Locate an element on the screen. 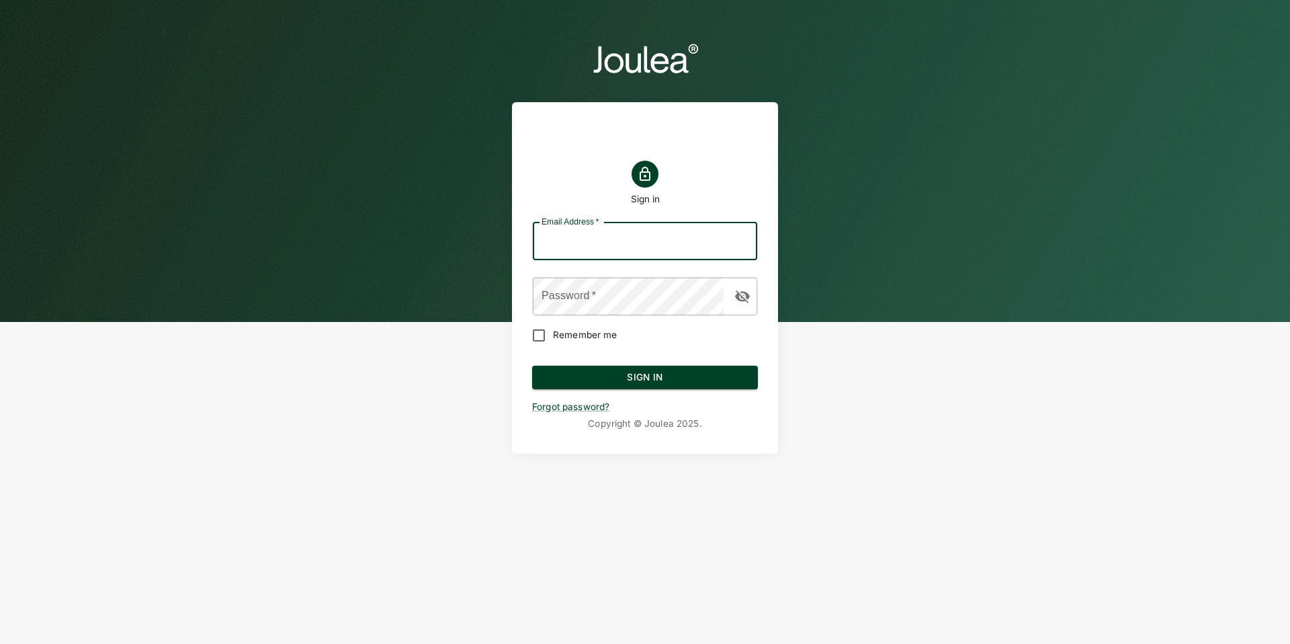 This screenshot has height=644, width=1290. span: Remember me is located at coordinates (585, 335).